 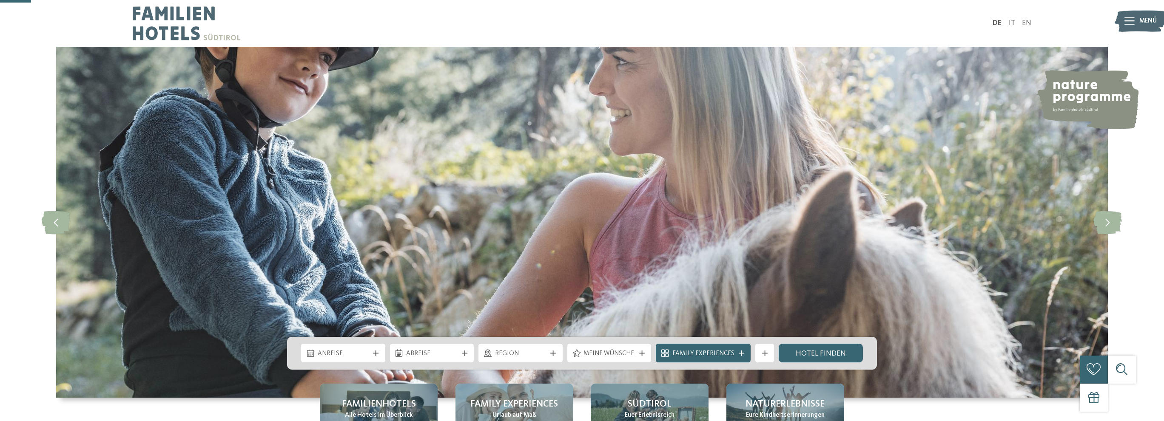 What do you see at coordinates (649, 416) in the screenshot?
I see `span: Euer Erlebnisreich` at bounding box center [649, 416].